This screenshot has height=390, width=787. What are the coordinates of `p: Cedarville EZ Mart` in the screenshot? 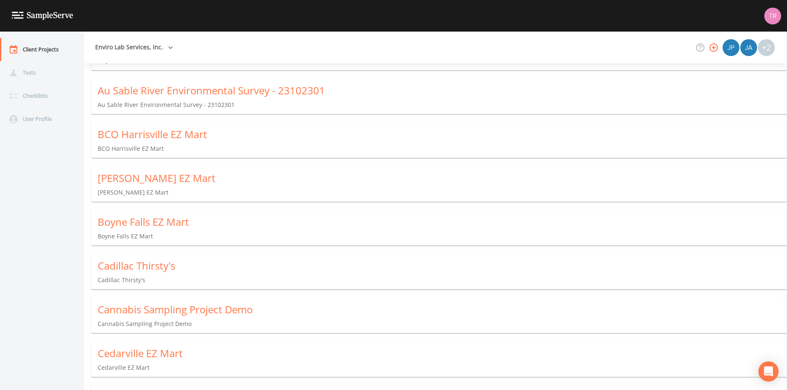 It's located at (442, 368).